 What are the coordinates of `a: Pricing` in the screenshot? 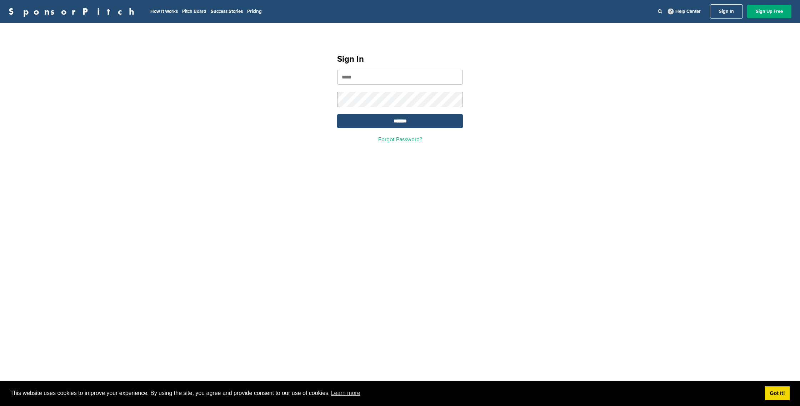 It's located at (254, 11).